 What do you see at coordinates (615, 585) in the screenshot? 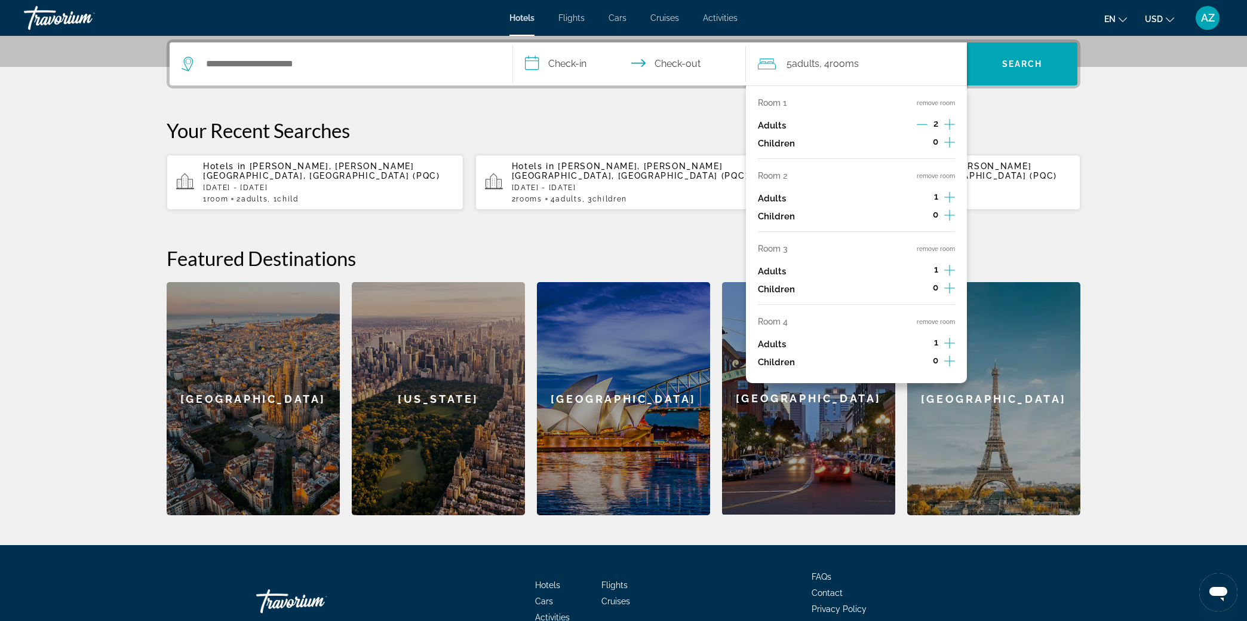
I see `a: Flights` at bounding box center [615, 585].